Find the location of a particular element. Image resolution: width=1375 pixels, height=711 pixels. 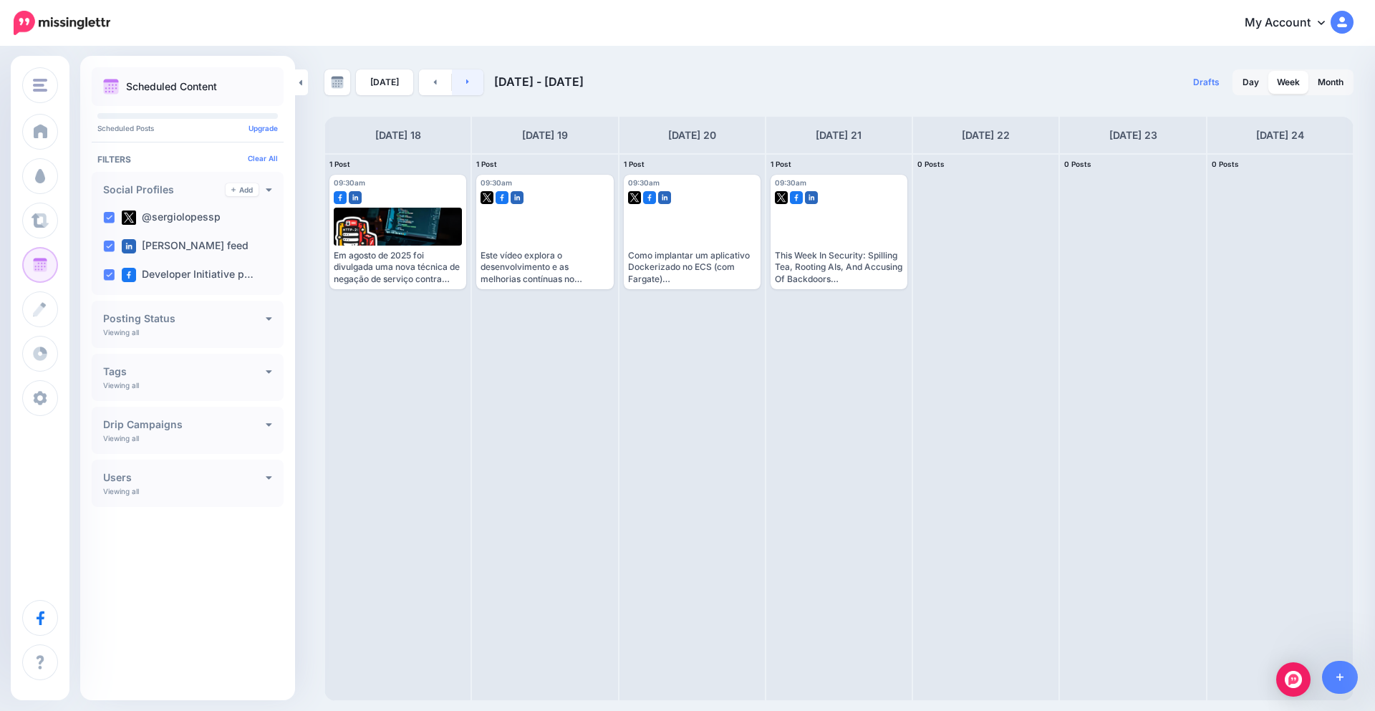

h4: Posting Status is located at coordinates (184, 319).